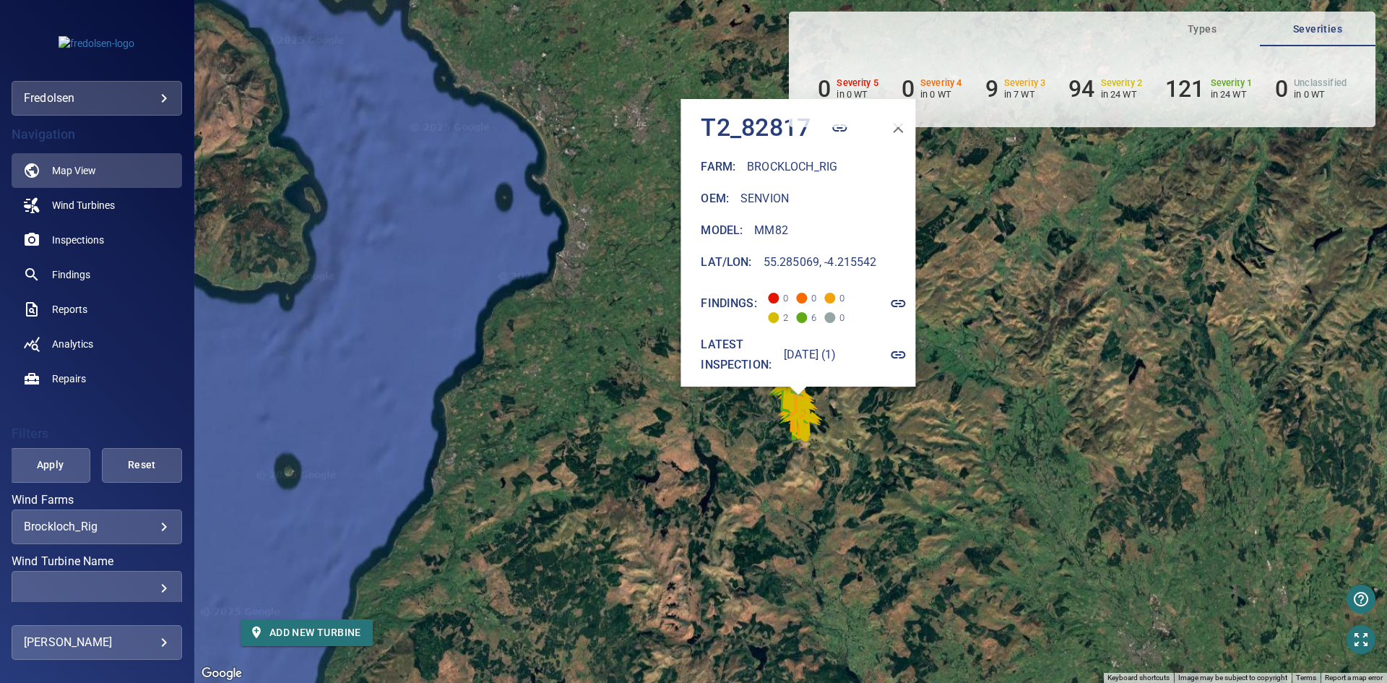 The width and height of the screenshot is (1387, 683). Describe the element at coordinates (306, 632) in the screenshot. I see `span: Add new turbine` at that location.